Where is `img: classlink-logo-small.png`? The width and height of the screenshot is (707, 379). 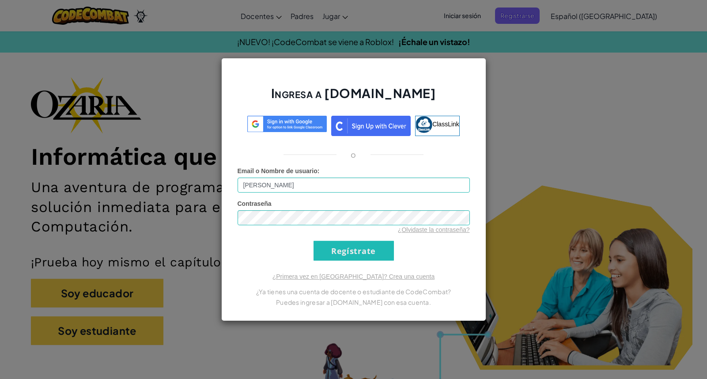
img: classlink-logo-small.png is located at coordinates (424, 124).